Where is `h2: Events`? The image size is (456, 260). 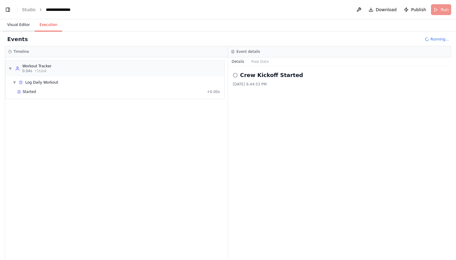
h2: Events is located at coordinates (17, 39).